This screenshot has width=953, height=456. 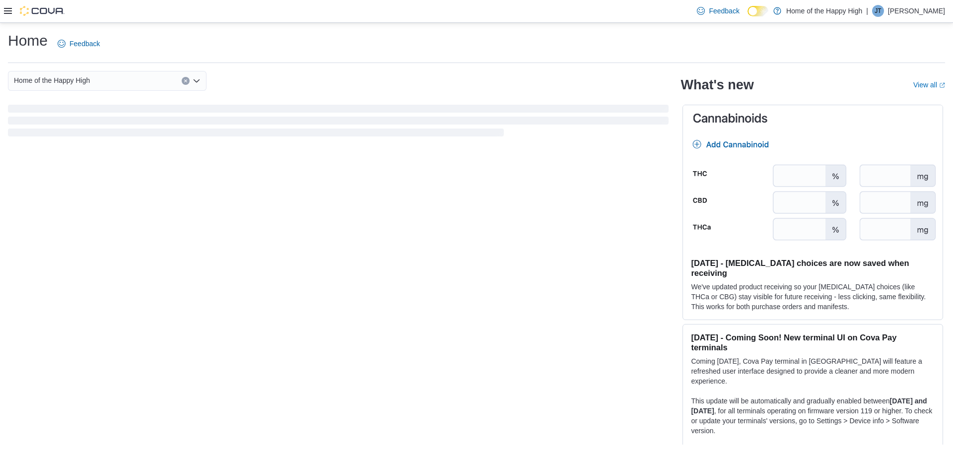 What do you see at coordinates (878, 11) in the screenshot?
I see `span: JT` at bounding box center [878, 11].